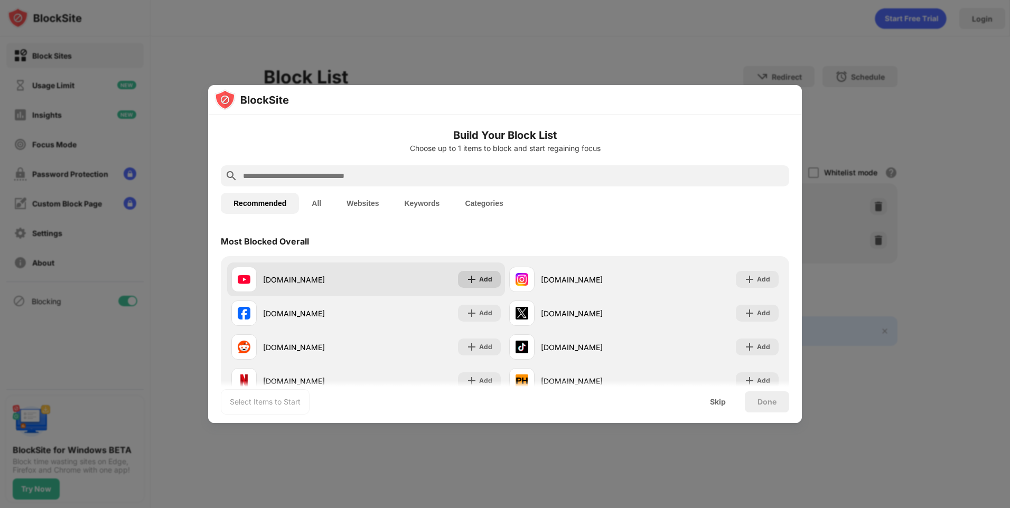 Image resolution: width=1010 pixels, height=508 pixels. I want to click on div: Done, so click(767, 402).